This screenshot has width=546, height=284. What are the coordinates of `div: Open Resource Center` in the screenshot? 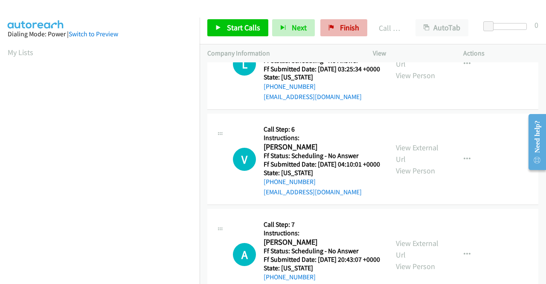 It's located at (15, 34).